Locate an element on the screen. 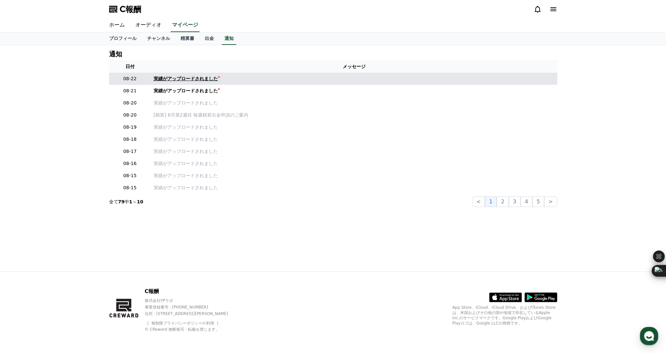 The width and height of the screenshot is (666, 353). font: 日付 is located at coordinates (130, 66).